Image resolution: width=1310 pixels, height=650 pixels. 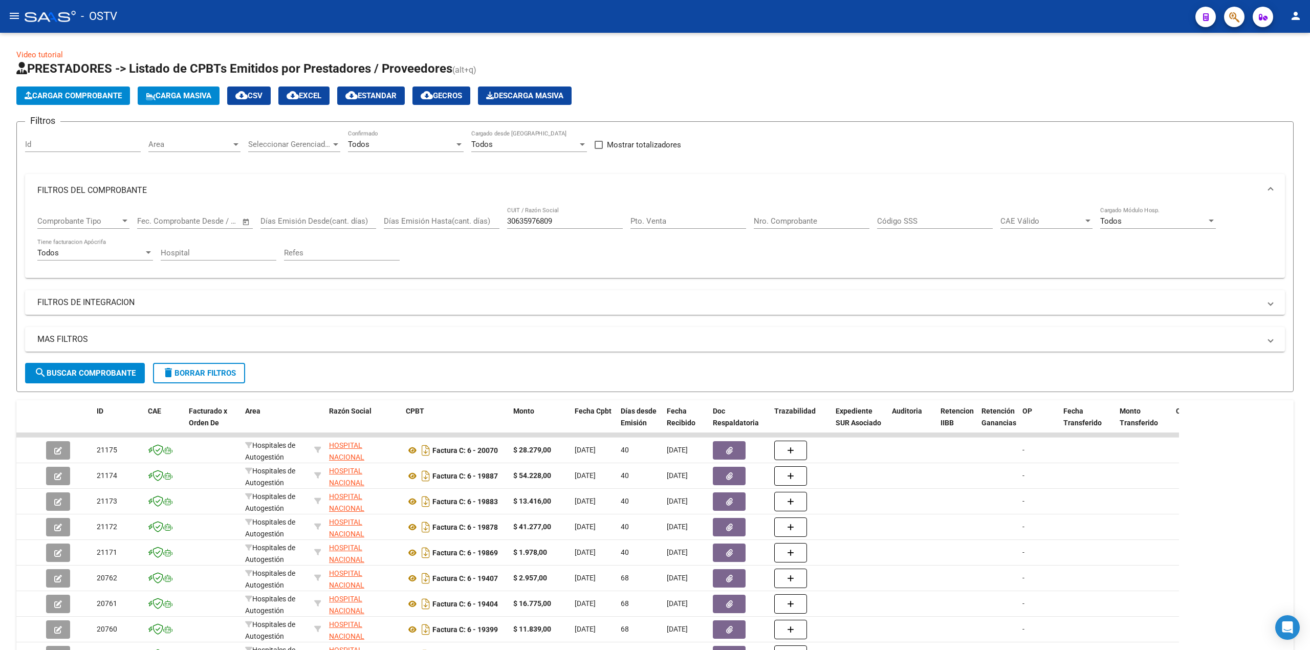 What do you see at coordinates (363, 423) in the screenshot?
I see `datatable-header-cell: Razón Social` at bounding box center [363, 423].